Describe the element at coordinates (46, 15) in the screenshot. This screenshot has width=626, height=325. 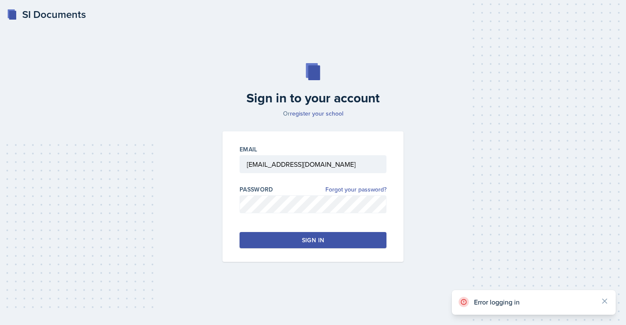
I see `div: SI Documents` at that location.